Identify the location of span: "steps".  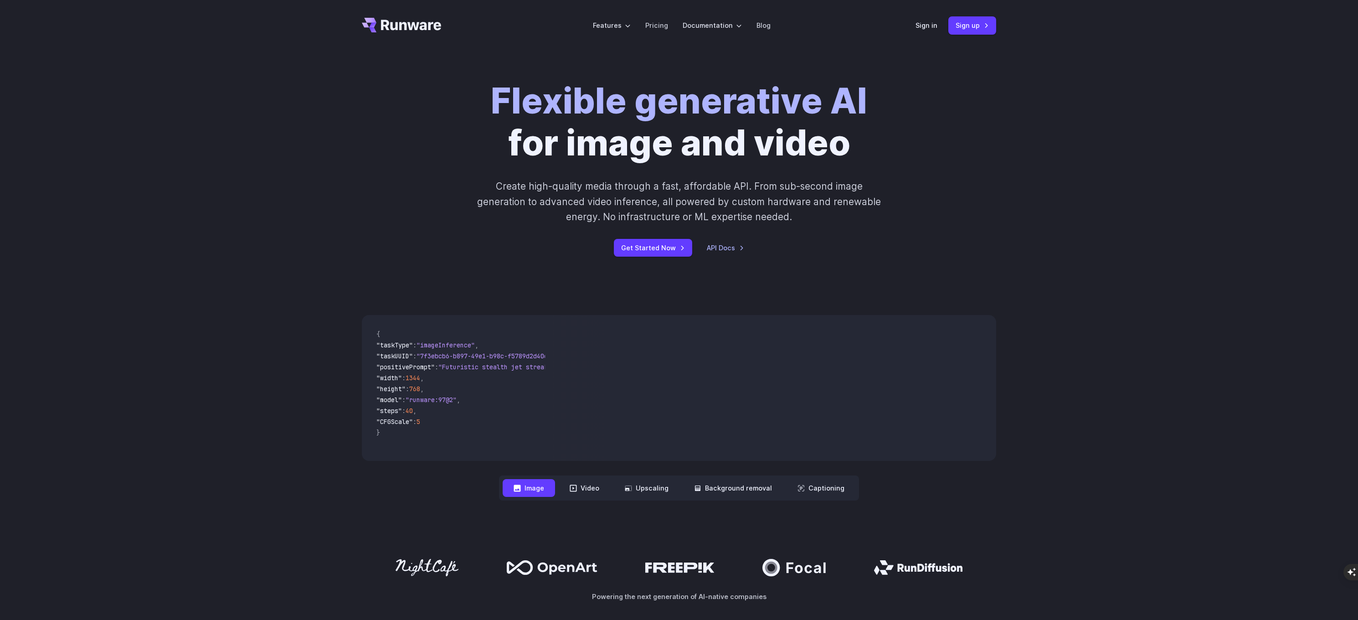
(389, 411).